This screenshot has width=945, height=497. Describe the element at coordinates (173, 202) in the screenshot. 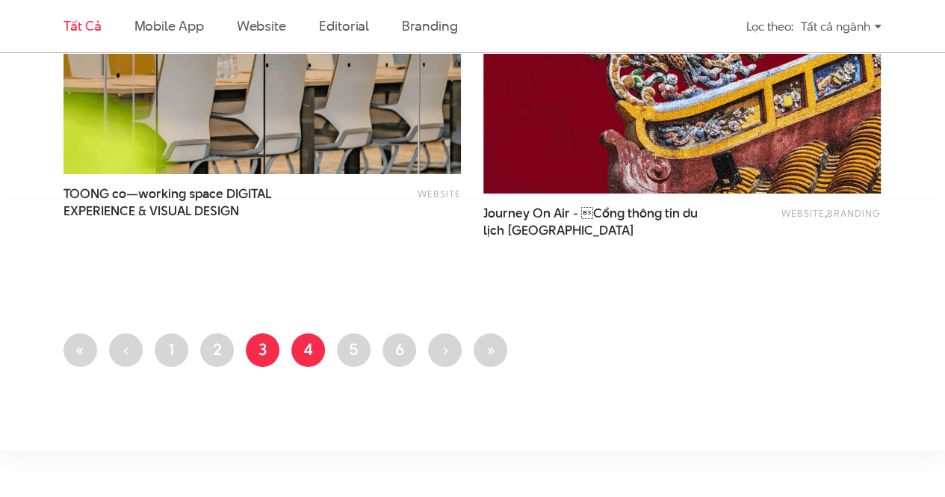

I see `a: TOONG co—working space DIGITALEXPERIENCE & VISUAL DESIGN` at that location.